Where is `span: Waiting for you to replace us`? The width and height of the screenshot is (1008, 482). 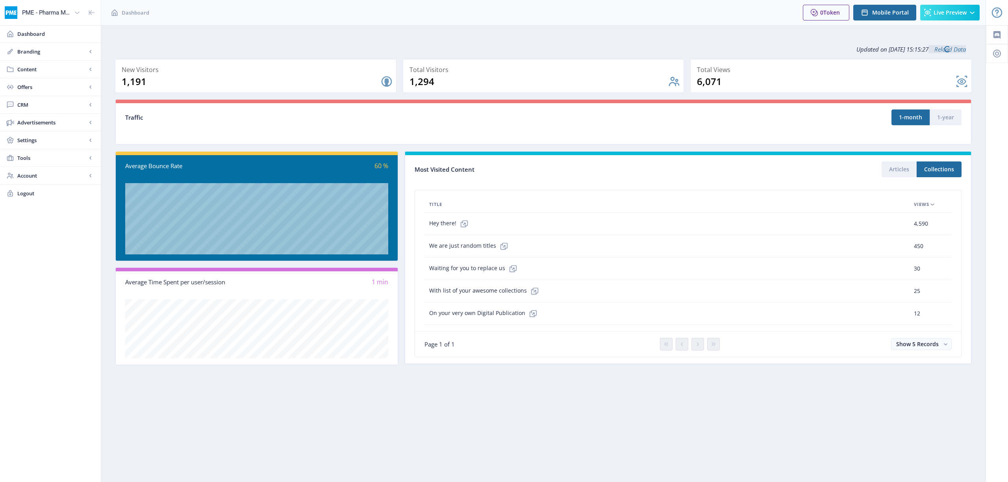 span: Waiting for you to replace us is located at coordinates (475, 269).